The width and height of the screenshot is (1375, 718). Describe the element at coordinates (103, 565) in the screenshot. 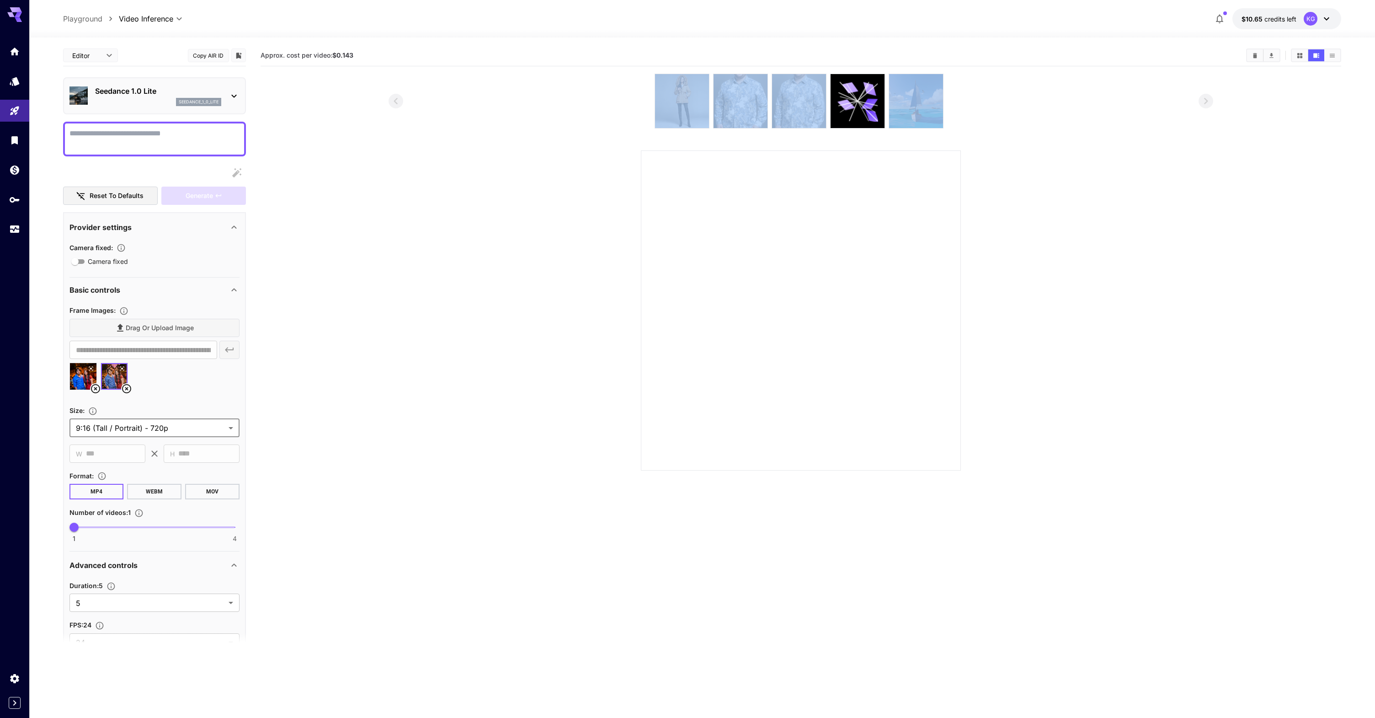

I see `p: Advanced controls` at that location.